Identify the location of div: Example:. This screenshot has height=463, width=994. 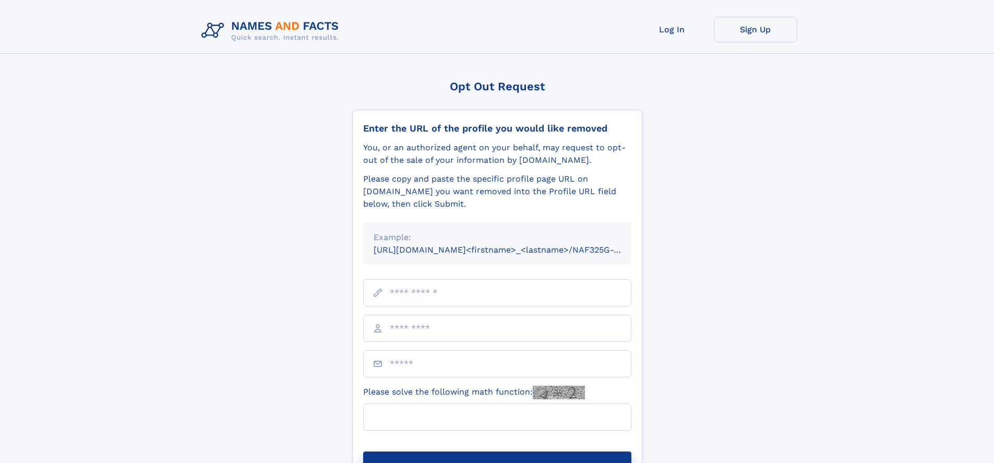
(497, 237).